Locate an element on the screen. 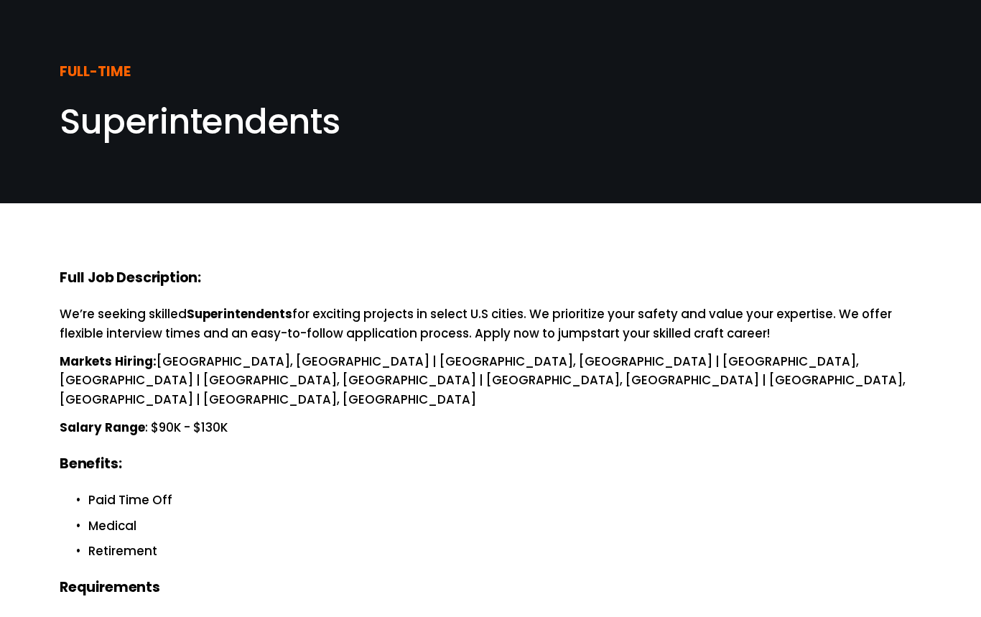 Image resolution: width=981 pixels, height=617 pixels. p: : $90K - $130K is located at coordinates (491, 427).